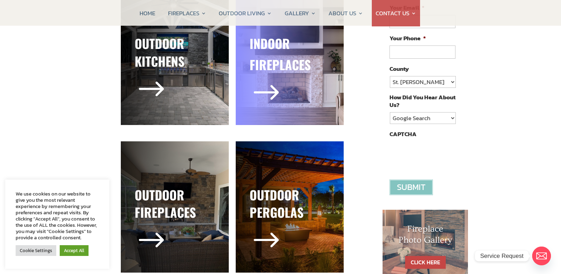  What do you see at coordinates (175, 54) in the screenshot?
I see `h3: Outdoor Kitchens` at bounding box center [175, 54].